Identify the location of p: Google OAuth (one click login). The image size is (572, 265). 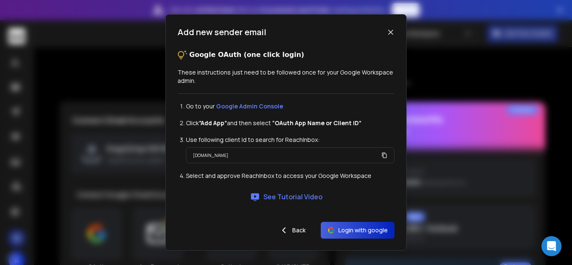
(247, 55).